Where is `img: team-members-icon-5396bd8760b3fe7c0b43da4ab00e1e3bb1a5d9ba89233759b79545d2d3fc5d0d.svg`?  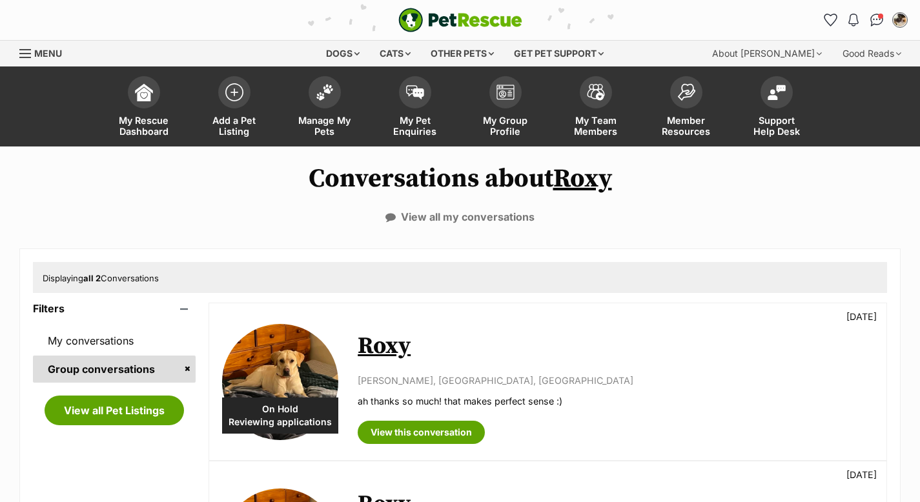
img: team-members-icon-5396bd8760b3fe7c0b43da4ab00e1e3bb1a5d9ba89233759b79545d2d3fc5d0d.svg is located at coordinates (596, 92).